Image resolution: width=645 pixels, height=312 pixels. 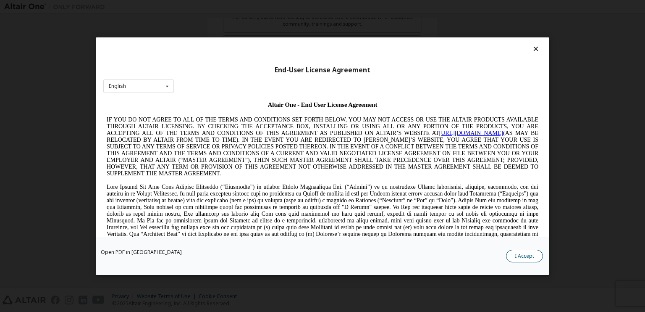 What do you see at coordinates (322, 70) in the screenshot?
I see `div: End-User License Agreement` at bounding box center [322, 70].